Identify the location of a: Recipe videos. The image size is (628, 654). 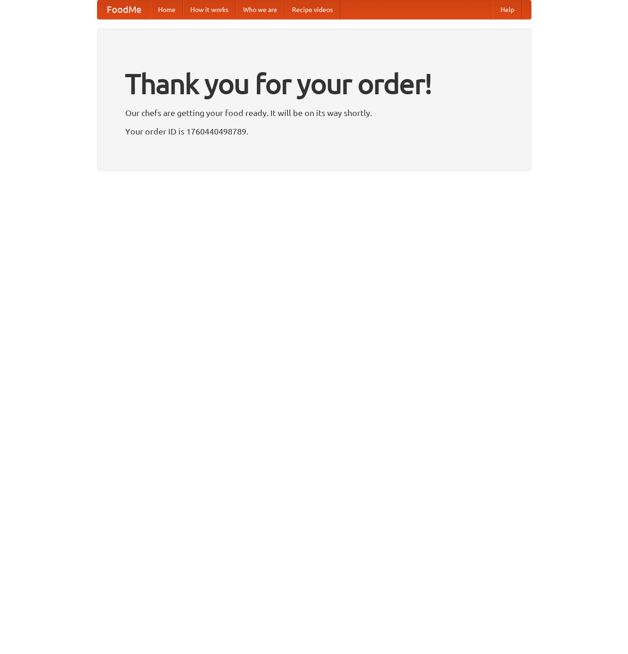
(313, 10).